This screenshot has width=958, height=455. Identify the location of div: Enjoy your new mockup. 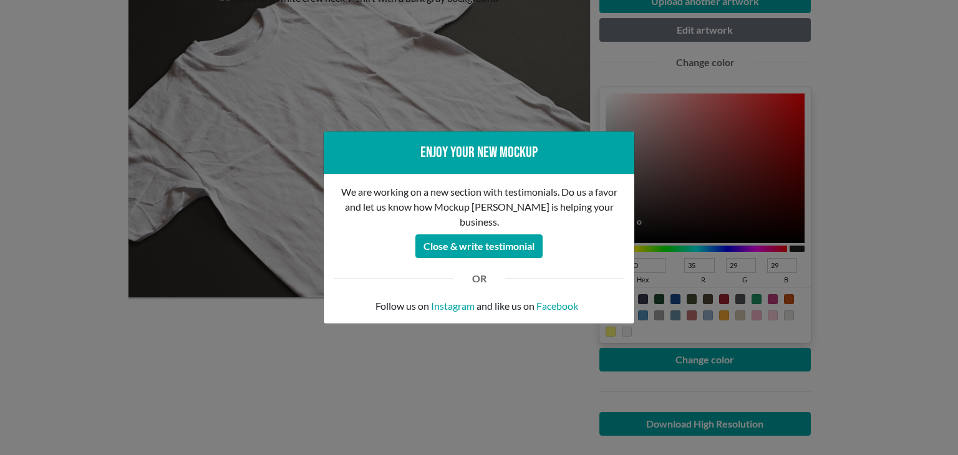
(479, 153).